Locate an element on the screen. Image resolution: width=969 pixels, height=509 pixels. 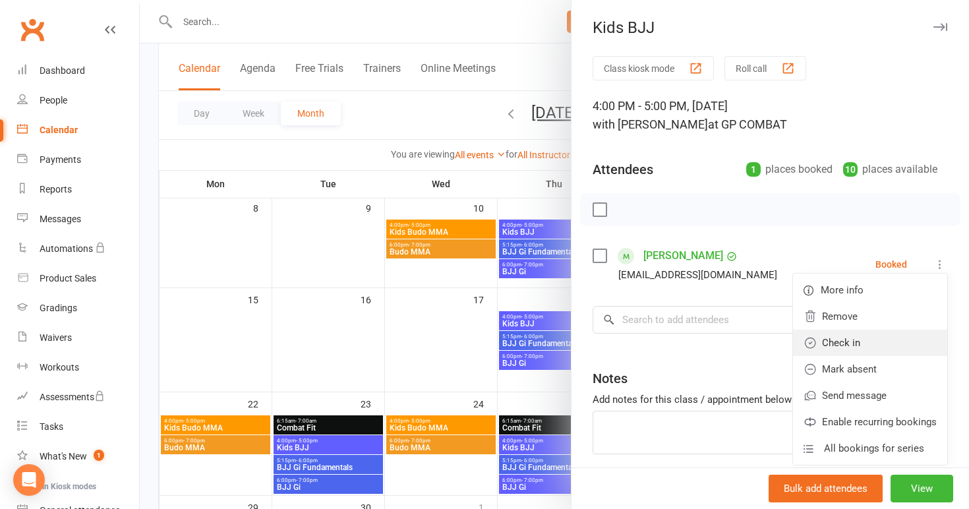
a: Product Sales is located at coordinates (78, 278).